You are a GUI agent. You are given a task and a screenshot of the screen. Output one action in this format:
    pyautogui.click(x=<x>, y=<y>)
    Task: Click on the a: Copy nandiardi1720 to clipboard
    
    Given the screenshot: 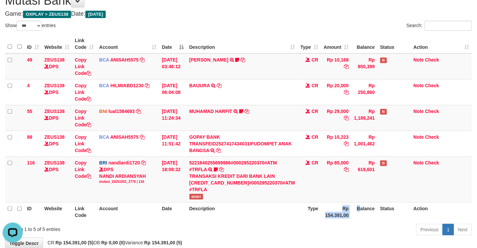 What is the action you would take?
    pyautogui.click(x=144, y=162)
    